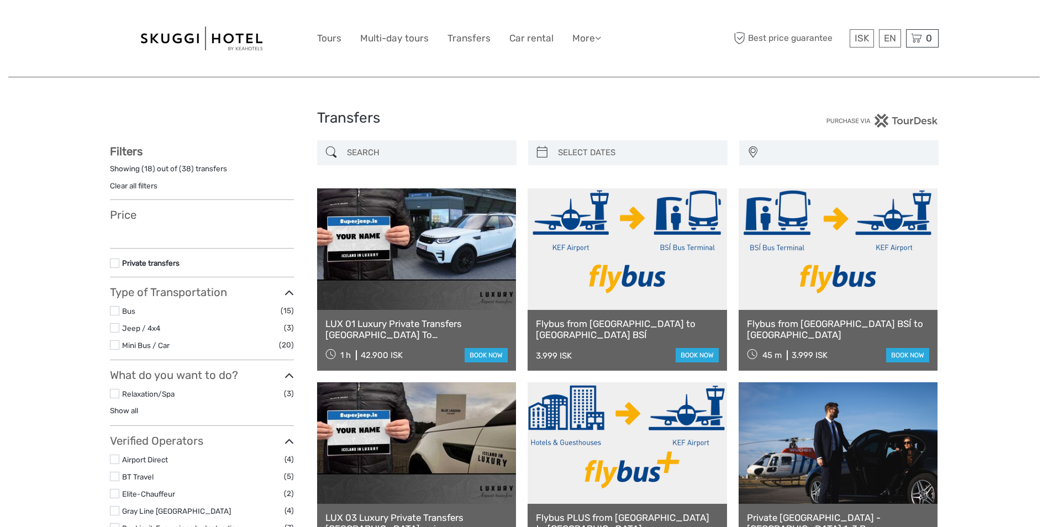  What do you see at coordinates (186, 168) in the screenshot?
I see `label: 38` at bounding box center [186, 168].